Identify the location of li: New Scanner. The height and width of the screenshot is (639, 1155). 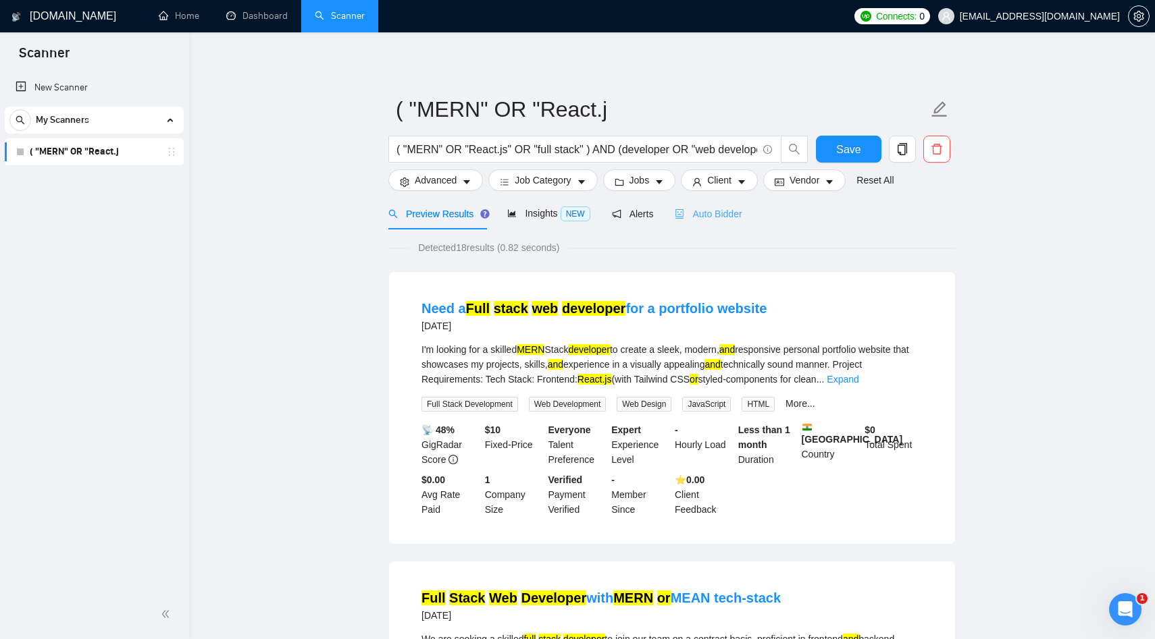
(94, 88).